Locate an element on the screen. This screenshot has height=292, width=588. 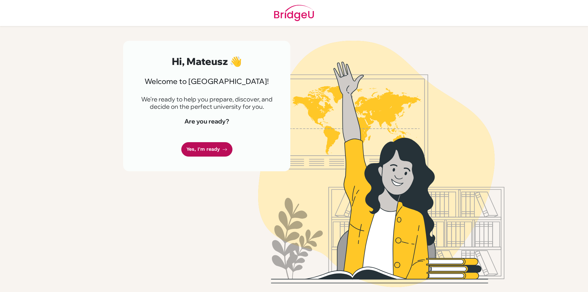
a: Yes, I'm ready is located at coordinates (207, 149).